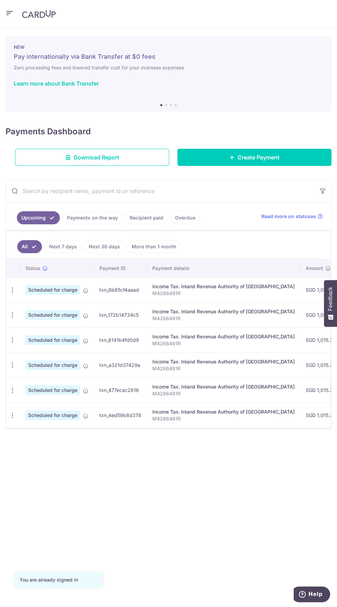 The height and width of the screenshot is (607, 337). I want to click on img: CardUp, so click(39, 14).